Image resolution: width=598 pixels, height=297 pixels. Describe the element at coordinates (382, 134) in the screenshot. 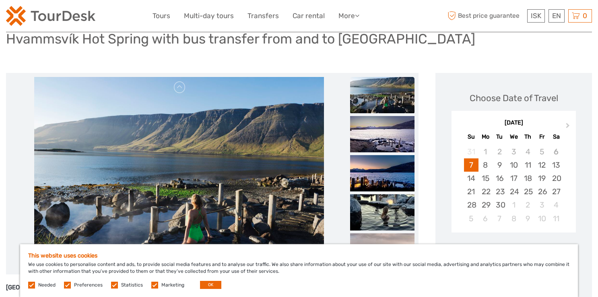

I see `img: a0092645024d40a7b0c90e53b724a823_slider_thumbnail.jpeg` at that location.